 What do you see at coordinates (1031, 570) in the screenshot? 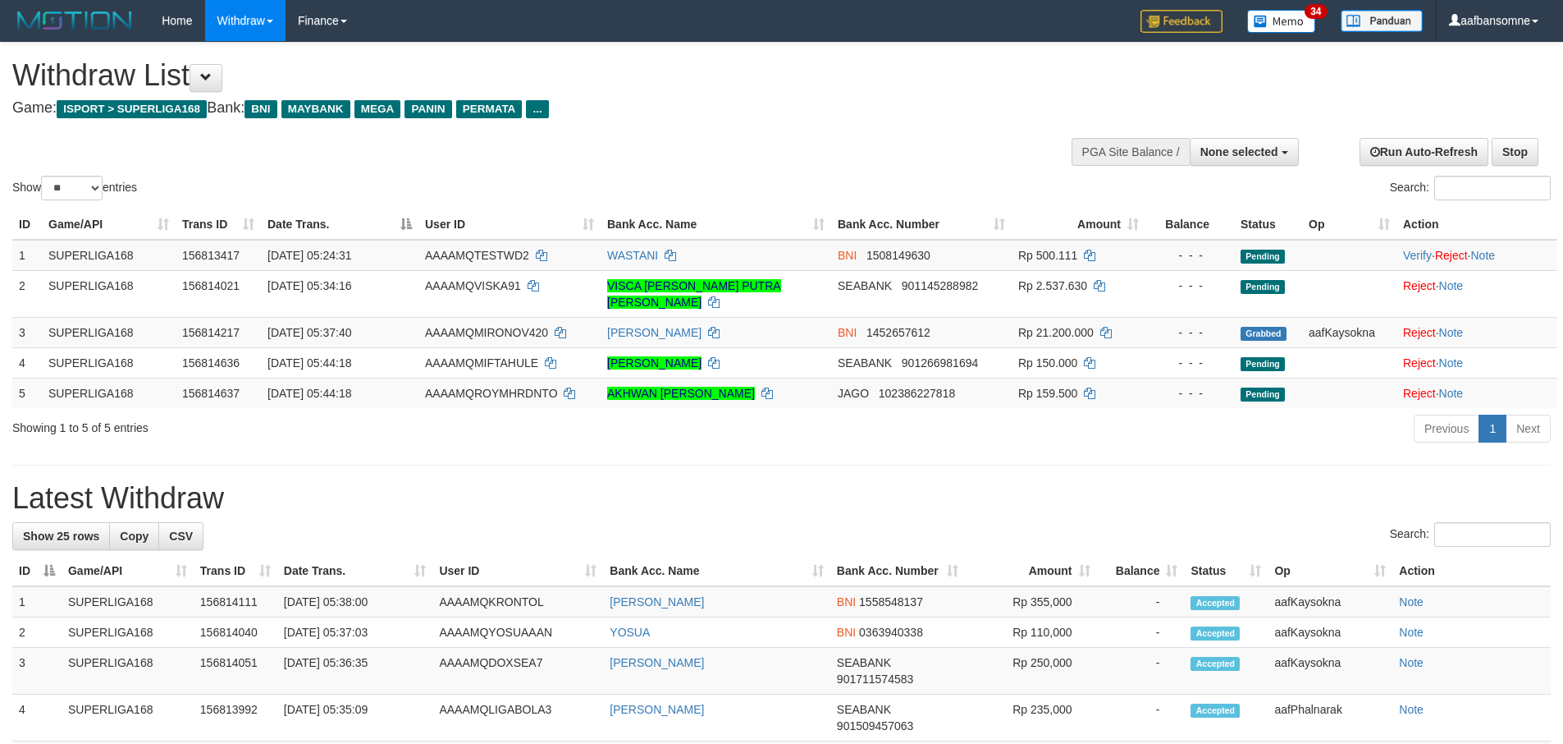
I see `th: Amount: activate to sort column ascending` at bounding box center [1031, 570].